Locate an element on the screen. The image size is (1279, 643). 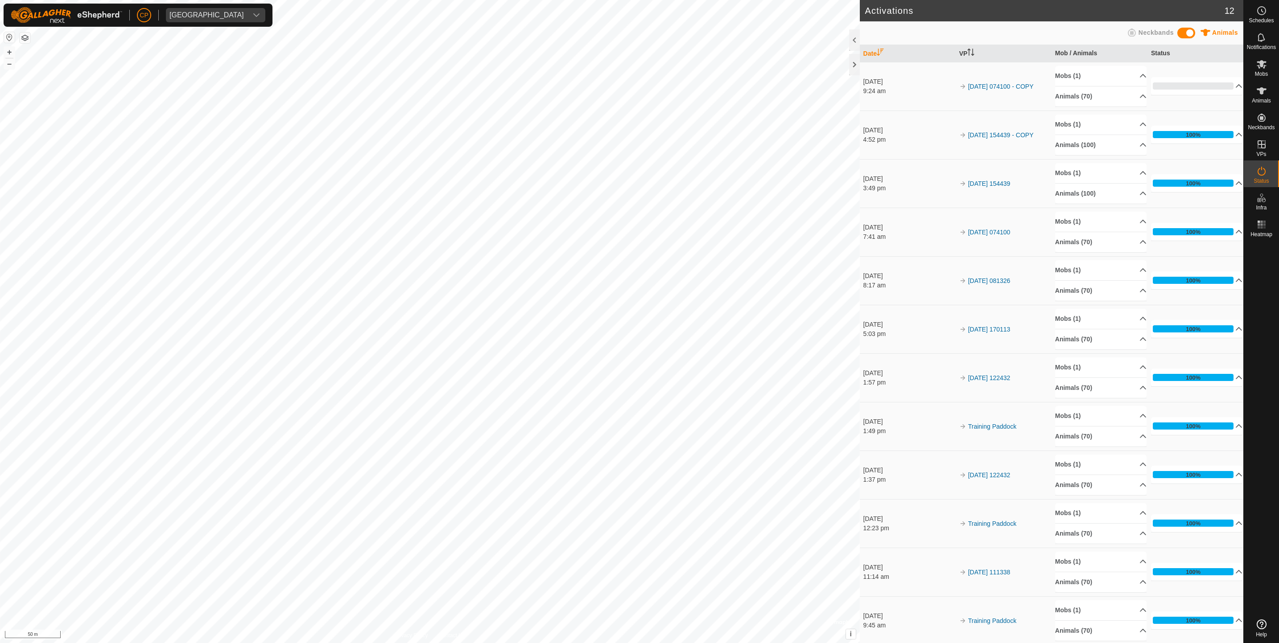
span: Notifications is located at coordinates (1261, 47).